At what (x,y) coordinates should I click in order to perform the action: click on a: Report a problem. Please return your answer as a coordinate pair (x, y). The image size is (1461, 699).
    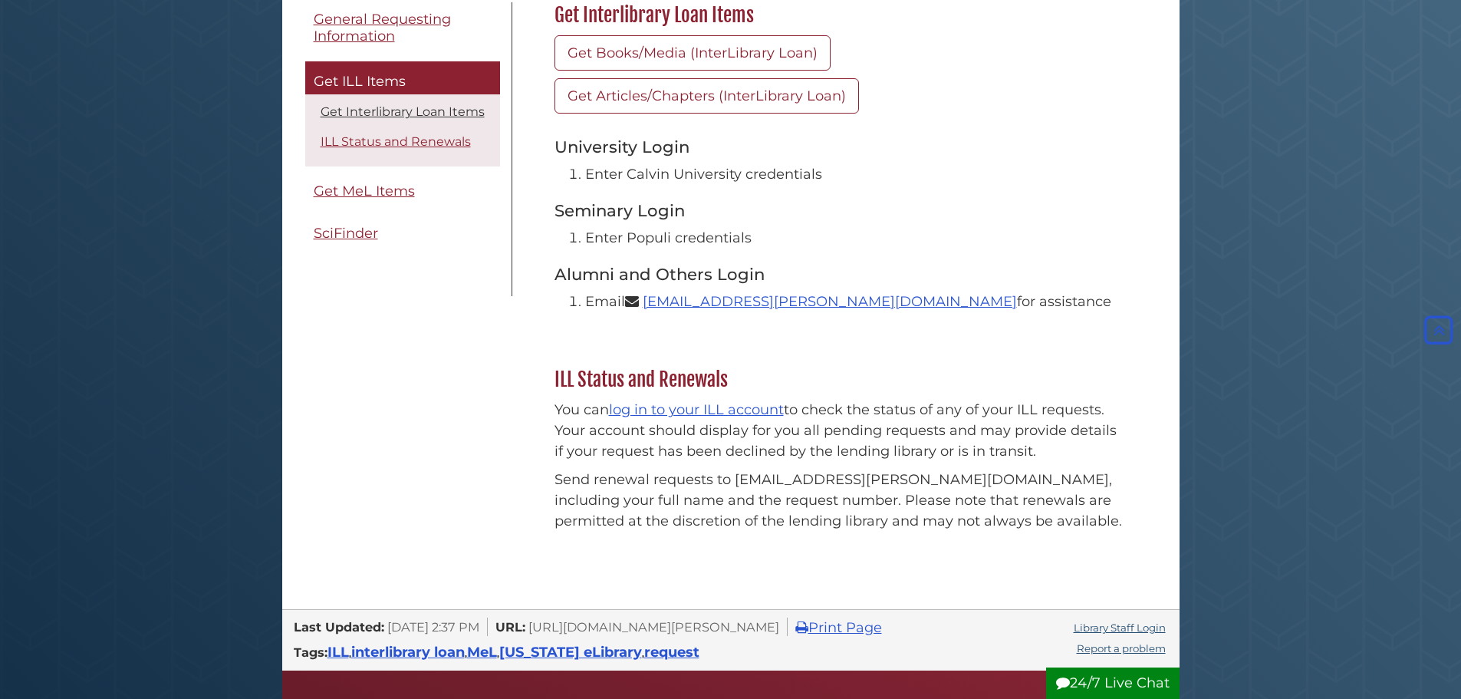
    Looking at the image, I should click on (1122, 648).